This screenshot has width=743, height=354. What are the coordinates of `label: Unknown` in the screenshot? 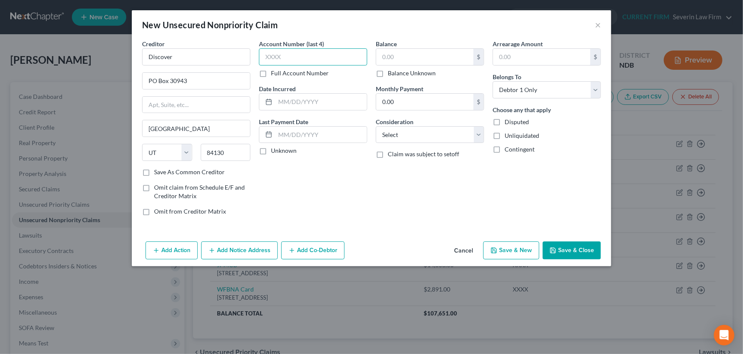 It's located at (284, 151).